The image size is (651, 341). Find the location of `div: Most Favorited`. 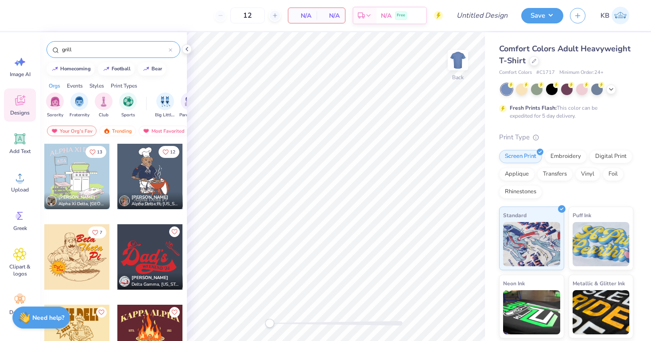

div: Most Favorited is located at coordinates (163, 131).